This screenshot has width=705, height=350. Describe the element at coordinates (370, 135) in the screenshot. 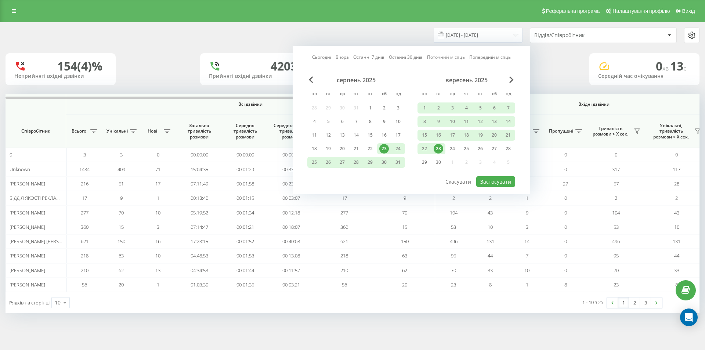

I see `div: пт 15 серп 2025 р.` at that location.